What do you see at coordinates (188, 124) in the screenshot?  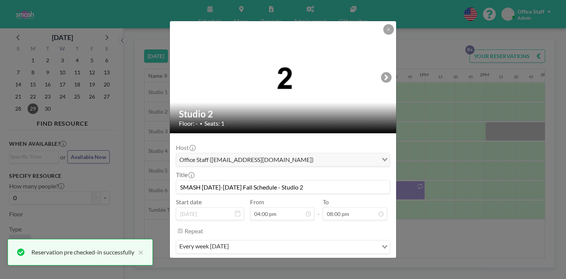 I see `span: Floor: -` at bounding box center [188, 124].